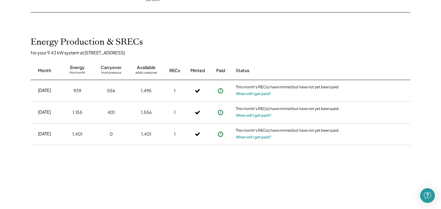  Describe the element at coordinates (197, 71) in the screenshot. I see `div: Minted` at that location.